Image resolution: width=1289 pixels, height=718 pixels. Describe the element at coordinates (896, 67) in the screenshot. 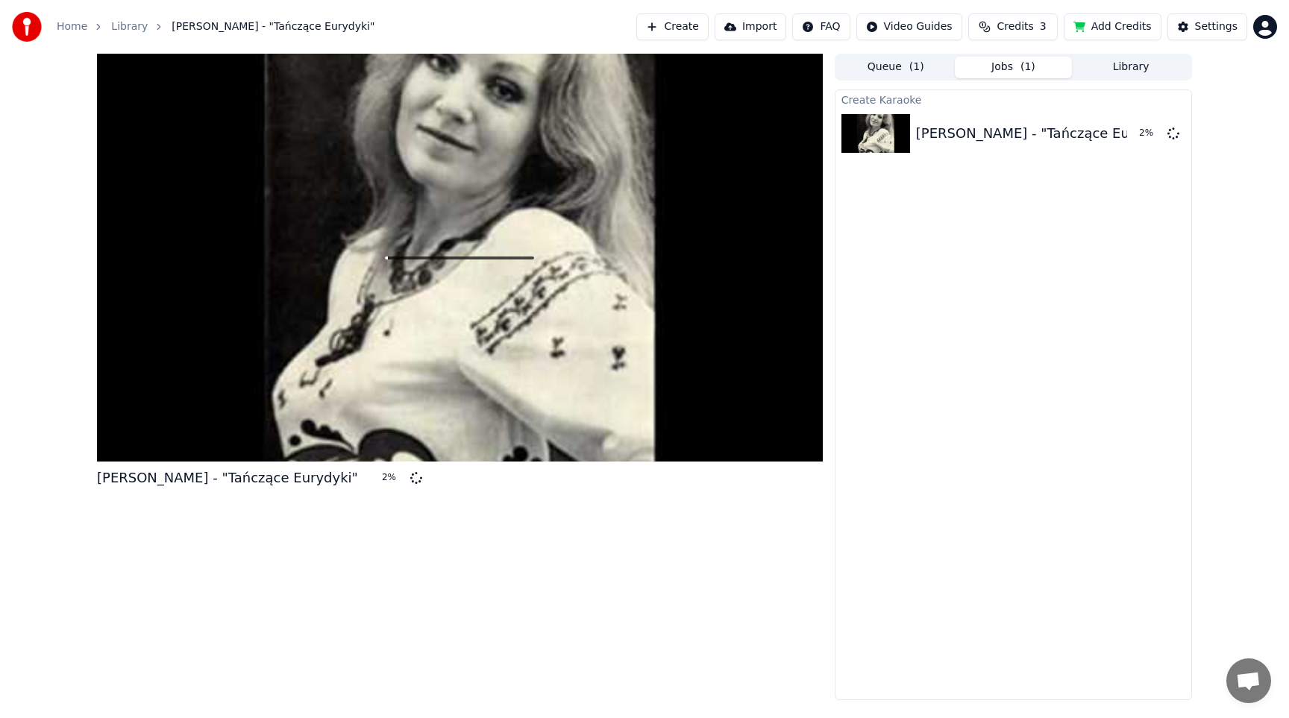

I see `button: Queue` at that location.